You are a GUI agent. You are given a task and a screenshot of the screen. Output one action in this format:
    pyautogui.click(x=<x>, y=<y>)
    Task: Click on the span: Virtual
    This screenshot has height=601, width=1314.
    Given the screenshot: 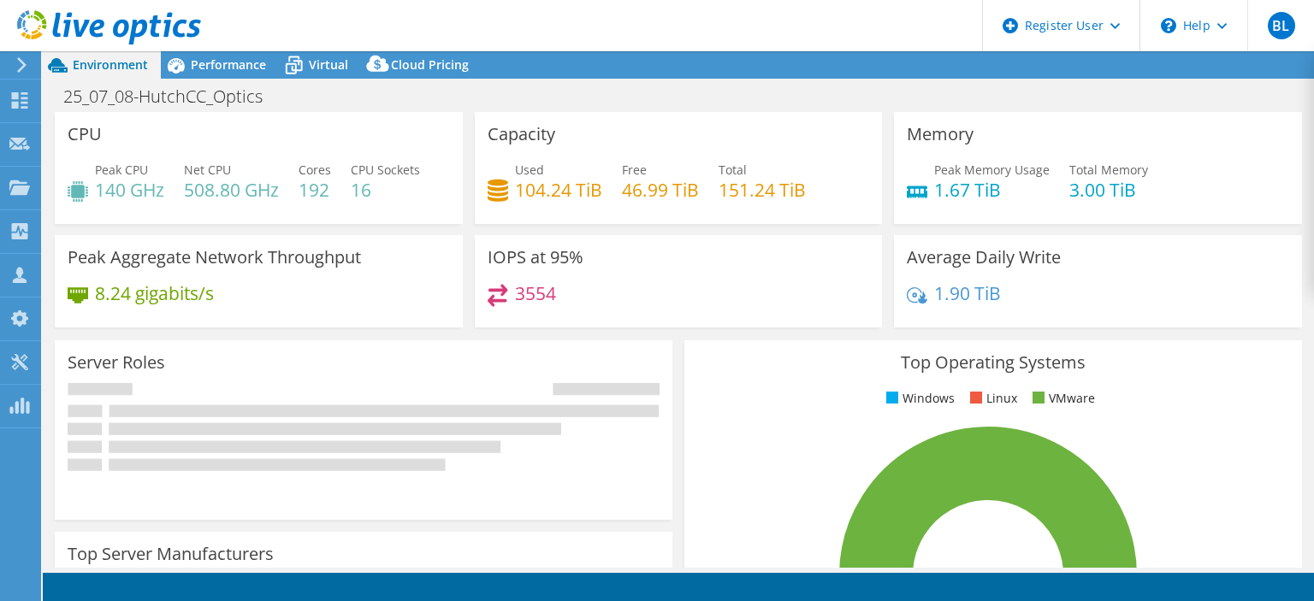 What is the action you would take?
    pyautogui.click(x=329, y=64)
    